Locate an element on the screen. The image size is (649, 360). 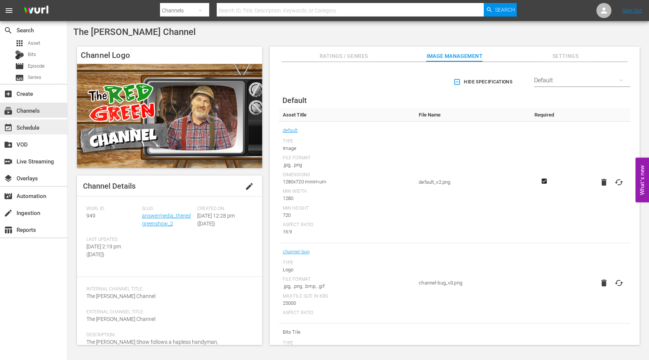
th: Asset Title is located at coordinates (347, 115).